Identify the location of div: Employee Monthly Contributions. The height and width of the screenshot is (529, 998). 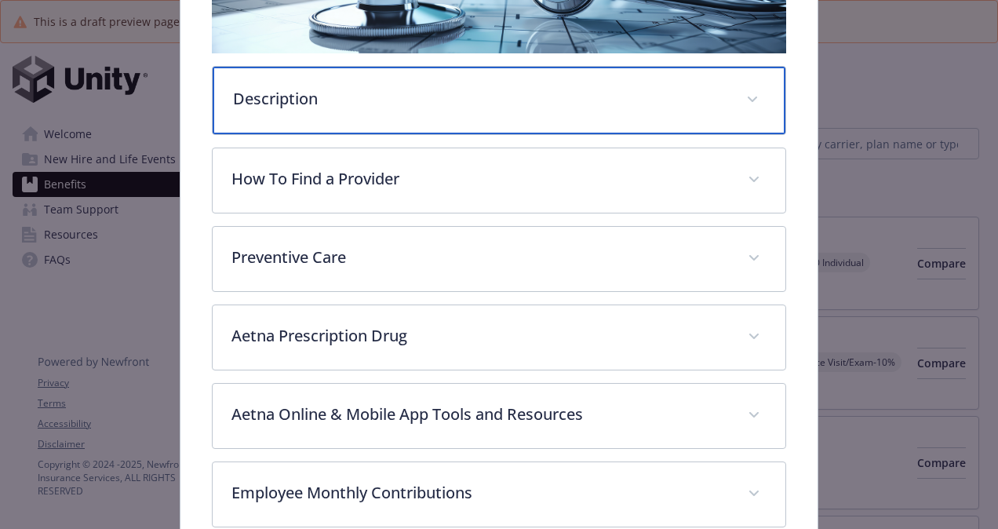
(499, 495).